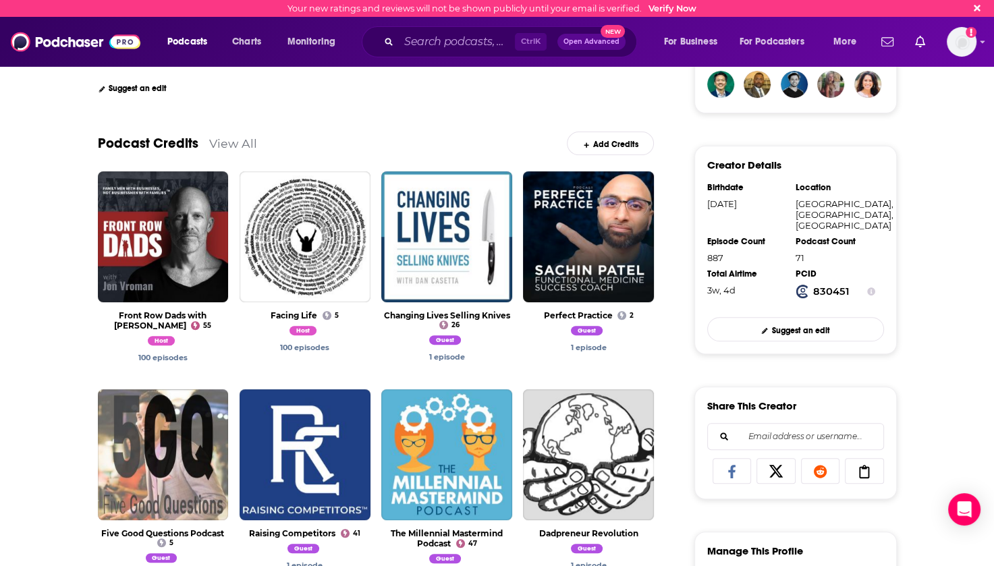 This screenshot has width=994, height=566. What do you see at coordinates (836, 258) in the screenshot?
I see `div: 71` at bounding box center [836, 258].